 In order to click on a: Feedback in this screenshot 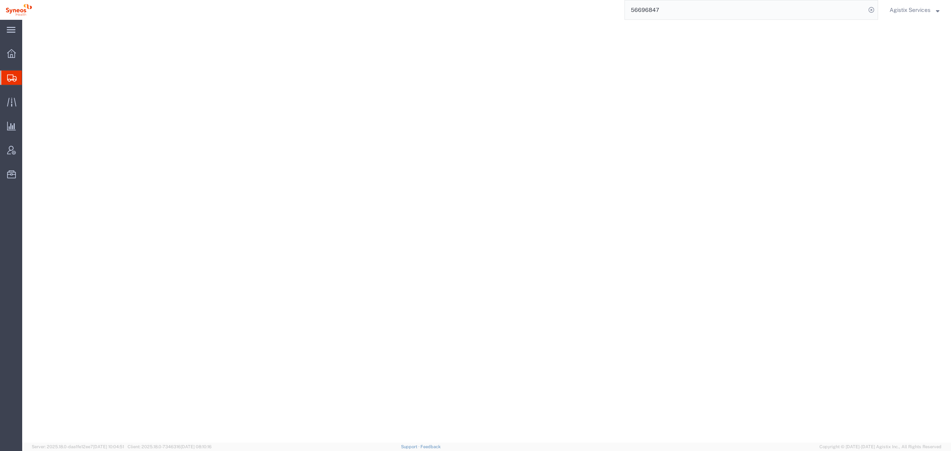, I will do `click(430, 447)`.